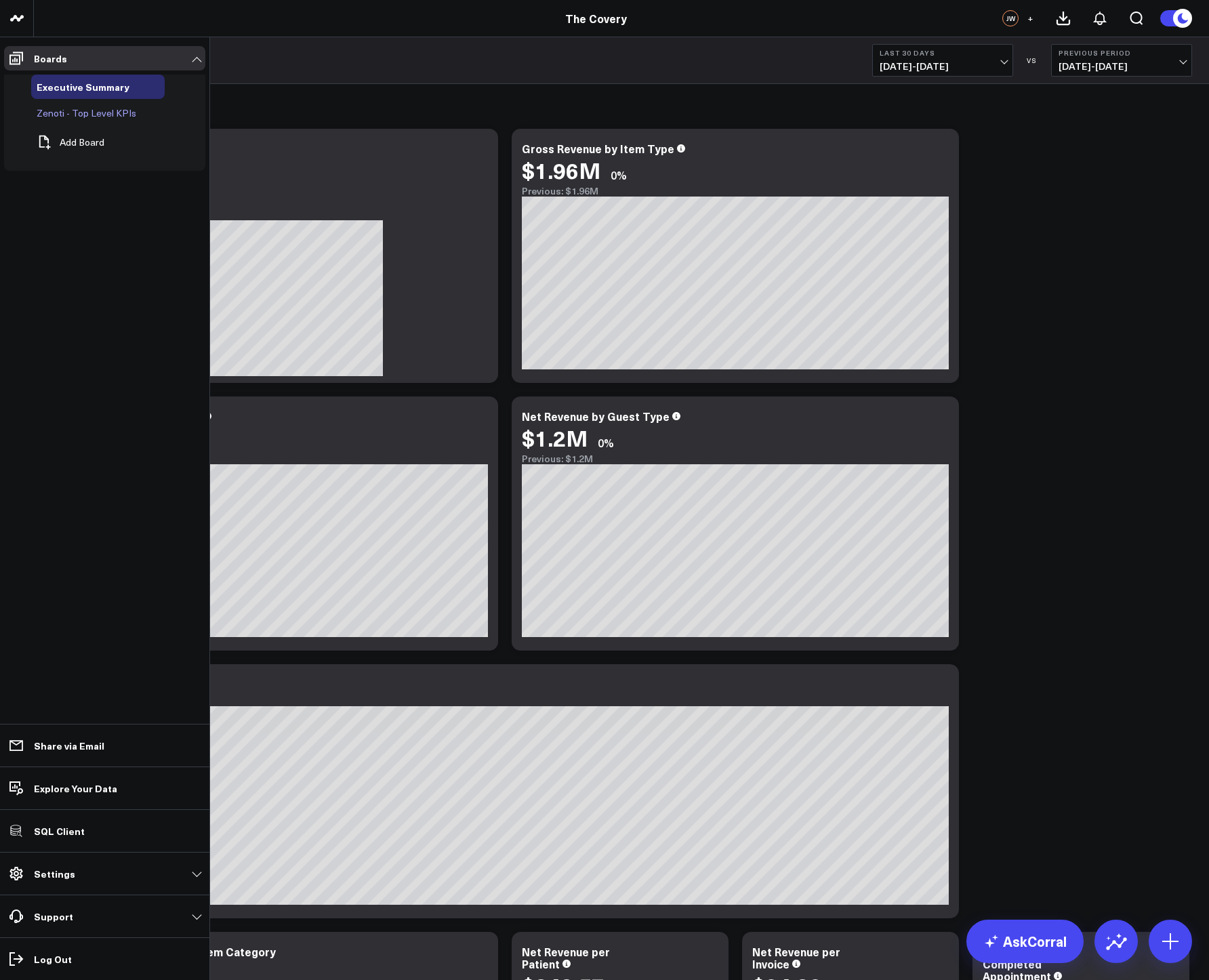 Image resolution: width=1209 pixels, height=980 pixels. Describe the element at coordinates (943, 52) in the screenshot. I see `b: Last 30 Days` at that location.